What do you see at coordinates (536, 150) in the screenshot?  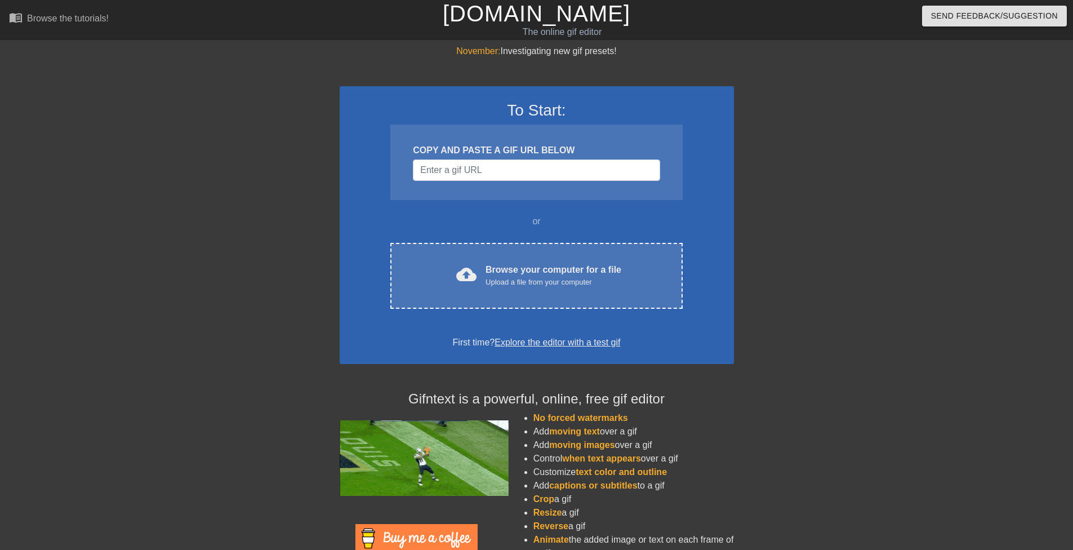 I see `div: COPY AND PASTE A GIF URL BELOW` at bounding box center [536, 150].